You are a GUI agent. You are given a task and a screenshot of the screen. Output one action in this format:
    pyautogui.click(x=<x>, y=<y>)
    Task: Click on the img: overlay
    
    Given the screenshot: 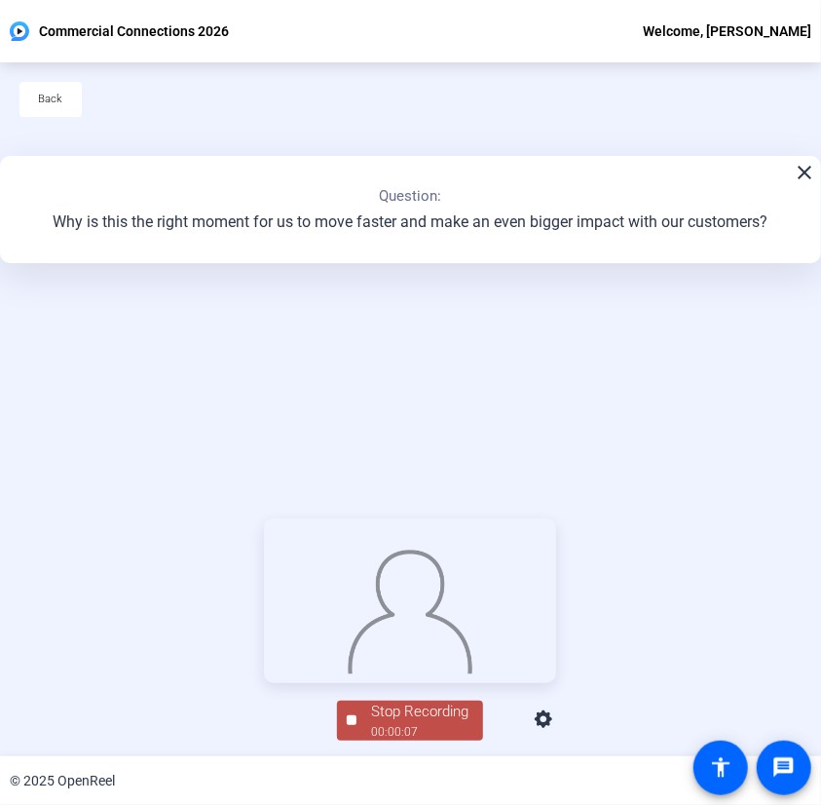 What is the action you would take?
    pyautogui.click(x=411, y=608)
    